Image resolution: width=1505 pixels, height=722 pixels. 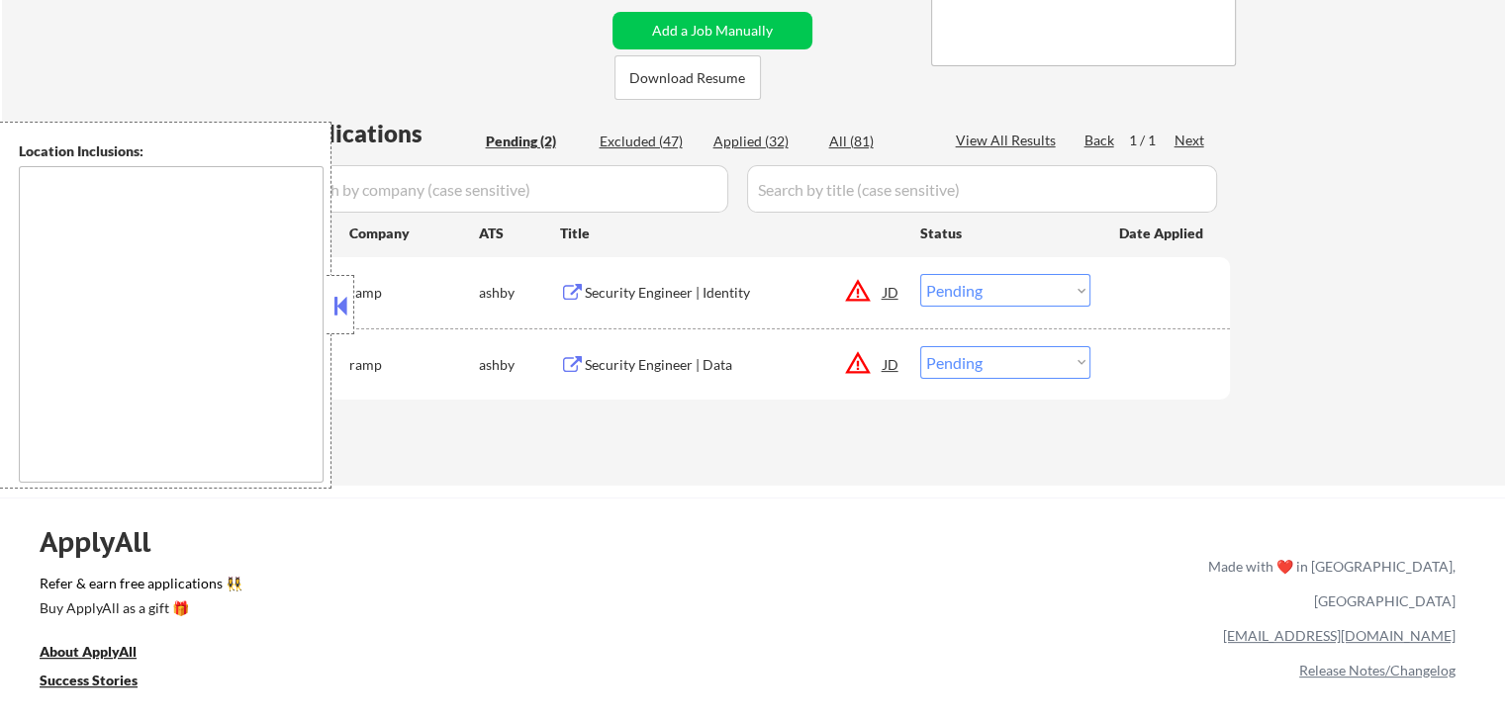 What do you see at coordinates (879, 141) in the screenshot?
I see `div: All (81)` at bounding box center [879, 141].